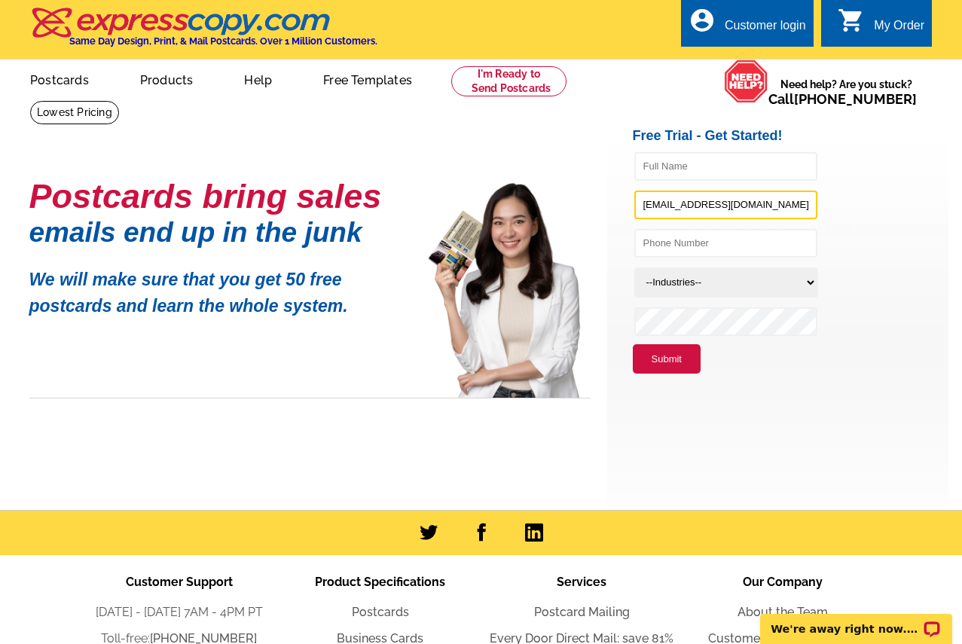 The width and height of the screenshot is (962, 644). What do you see at coordinates (726, 243) in the screenshot?
I see `input: Phone Number` at bounding box center [726, 243].